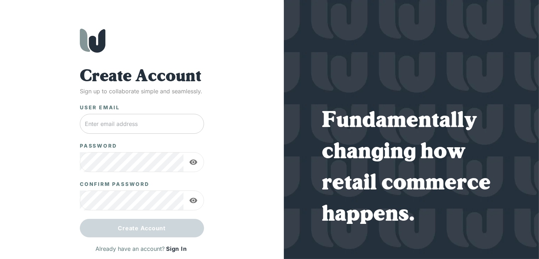  Describe the element at coordinates (142, 91) in the screenshot. I see `p: Sign up to collaborate simple and seamlessly.` at that location.